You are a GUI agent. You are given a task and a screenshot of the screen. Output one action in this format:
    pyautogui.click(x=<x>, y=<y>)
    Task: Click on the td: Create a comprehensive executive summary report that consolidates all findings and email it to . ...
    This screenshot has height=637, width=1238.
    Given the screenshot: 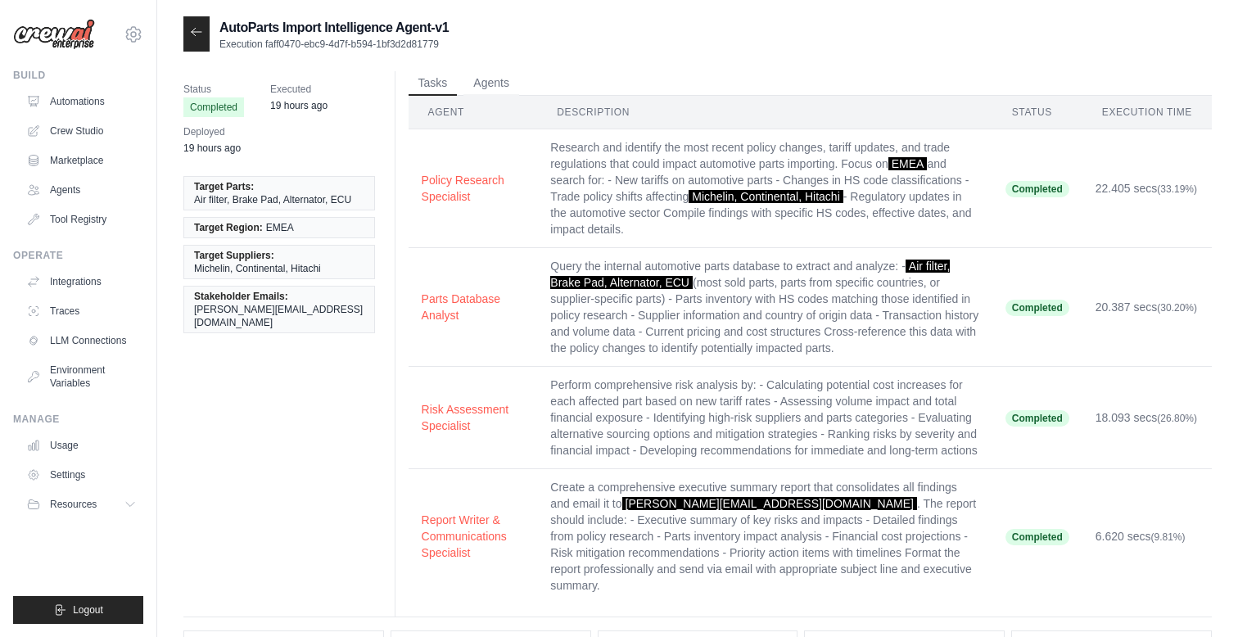 What is the action you would take?
    pyautogui.click(x=764, y=536)
    